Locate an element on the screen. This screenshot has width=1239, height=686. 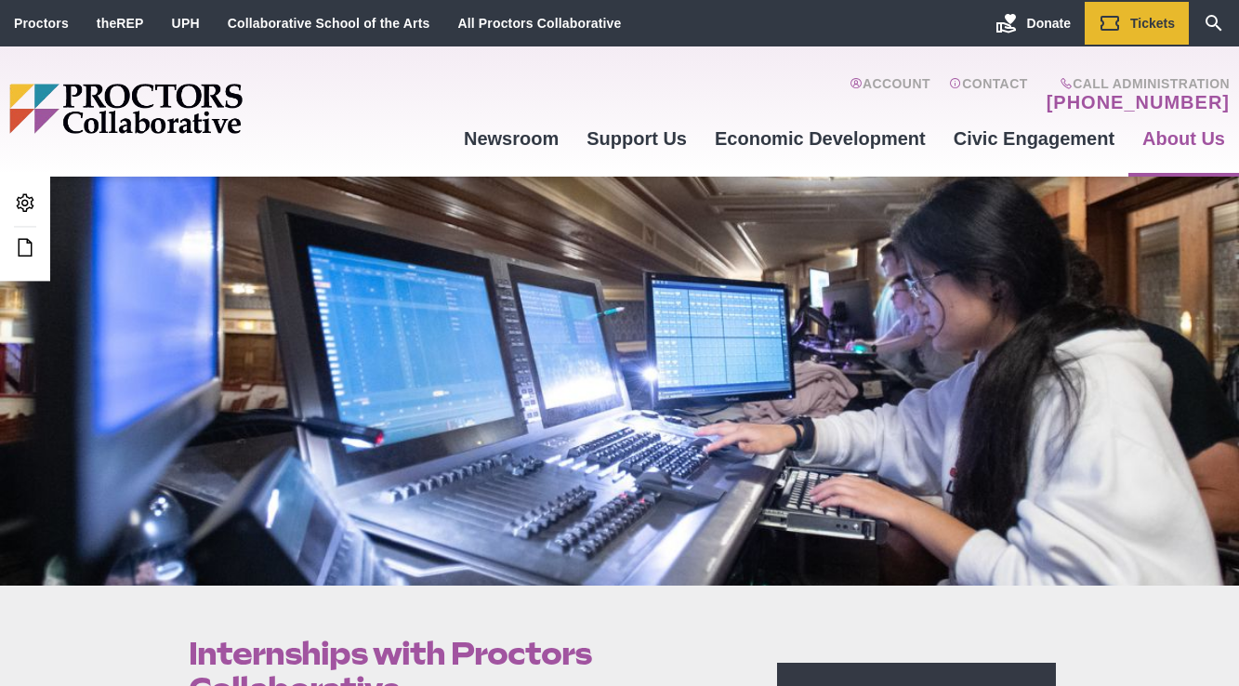
a: Civic Engagement is located at coordinates (1033, 138).